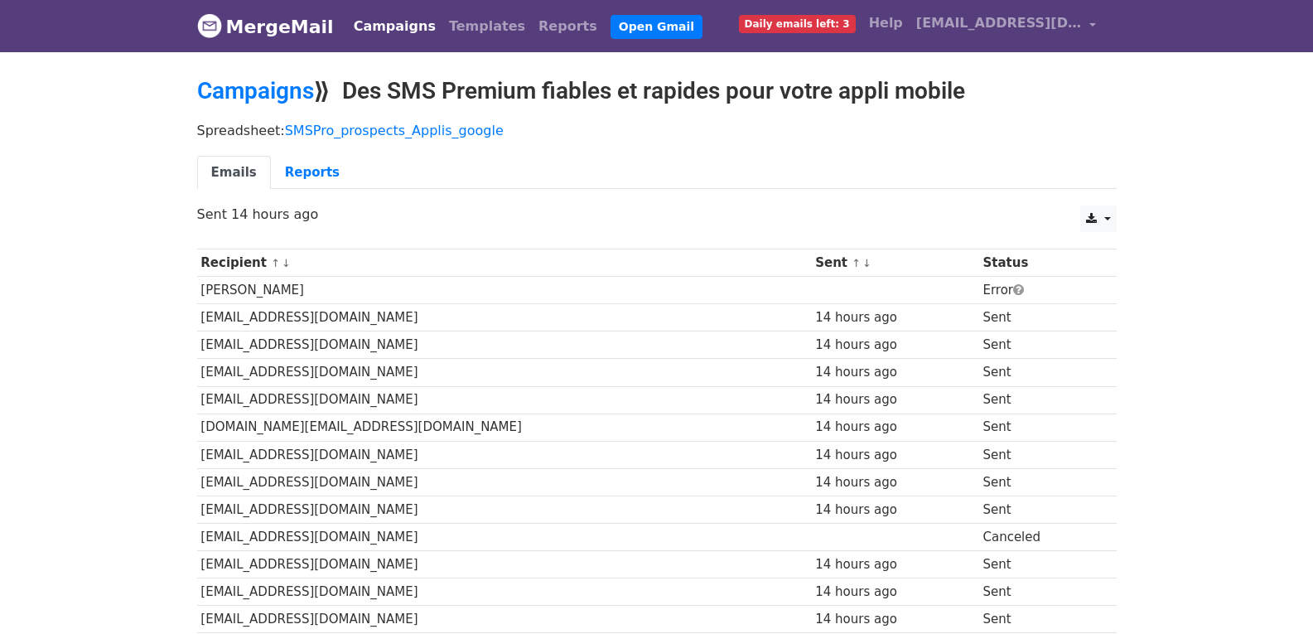 The height and width of the screenshot is (634, 1313). I want to click on span: Daily emails left: 3, so click(797, 24).